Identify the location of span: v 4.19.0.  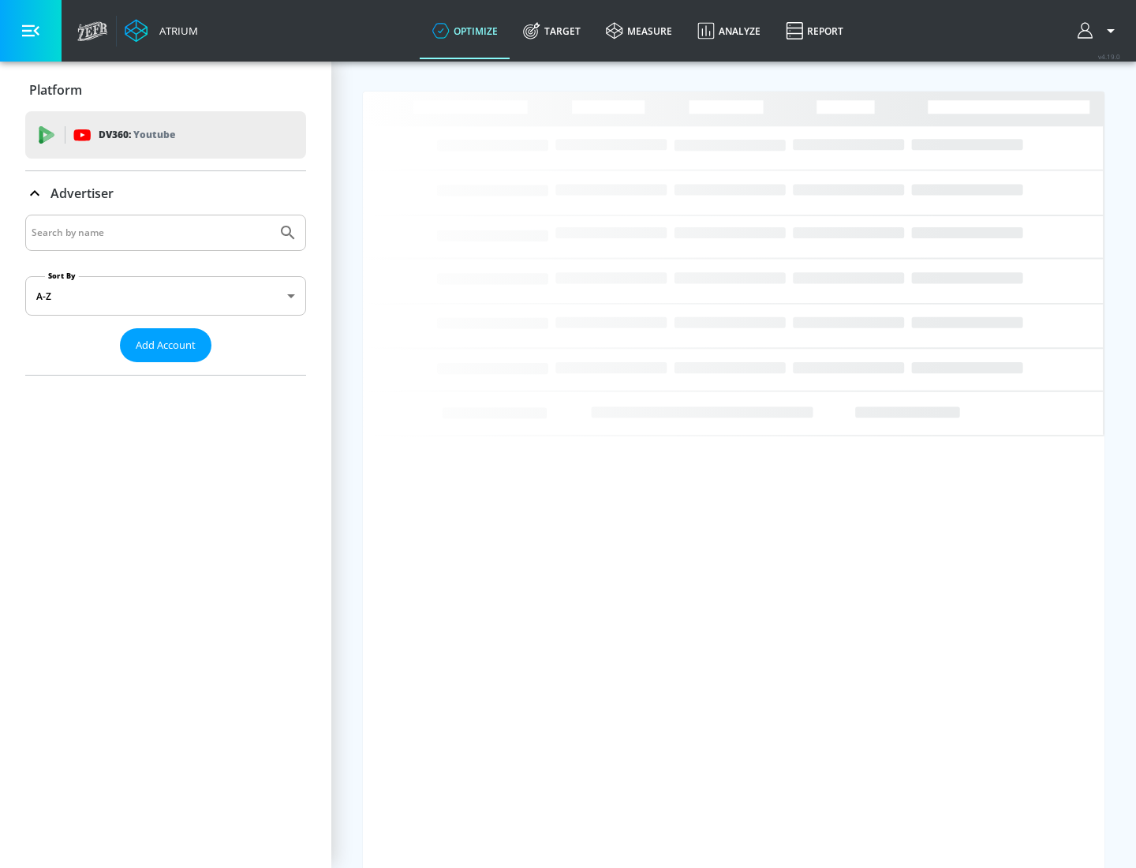
(1109, 56).